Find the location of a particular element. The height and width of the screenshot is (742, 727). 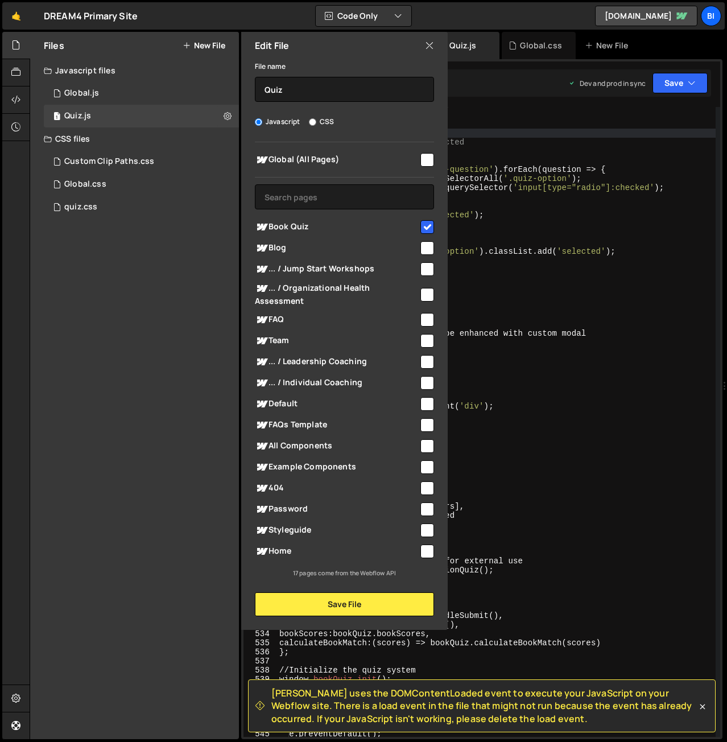

div: 16933/46731.css is located at coordinates (141, 207).